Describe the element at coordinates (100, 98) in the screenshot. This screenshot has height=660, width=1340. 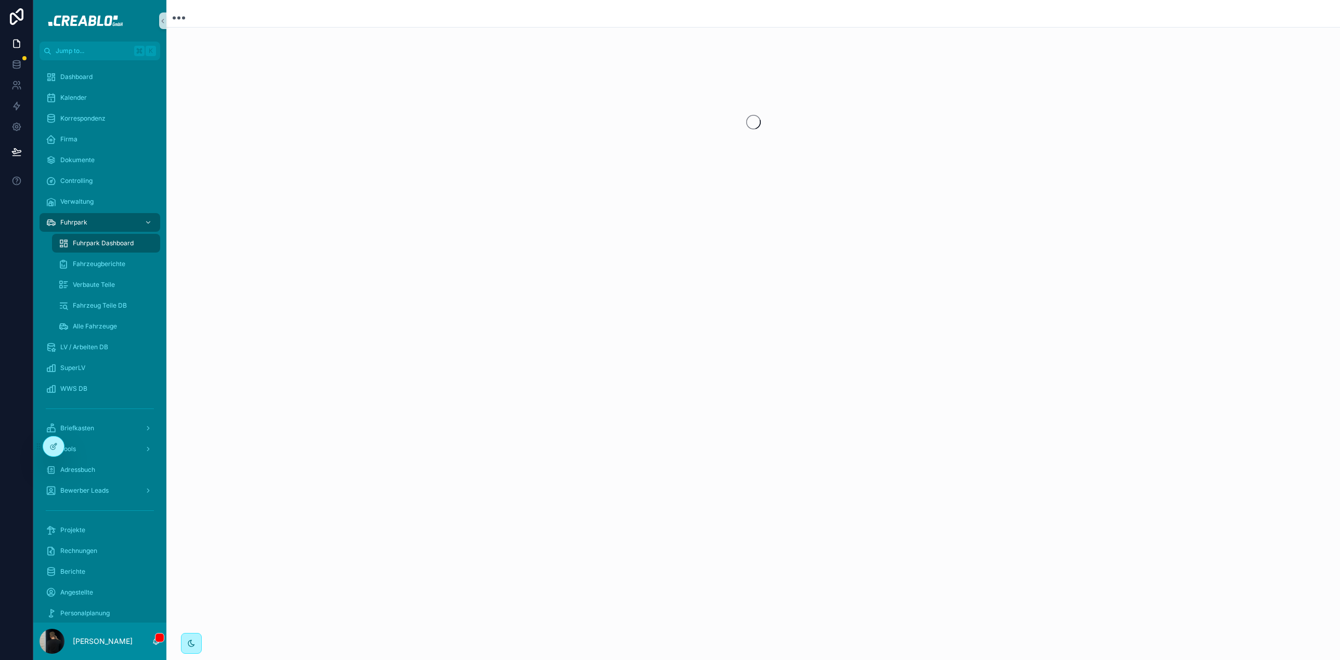
I see `a: Kalender` at that location.